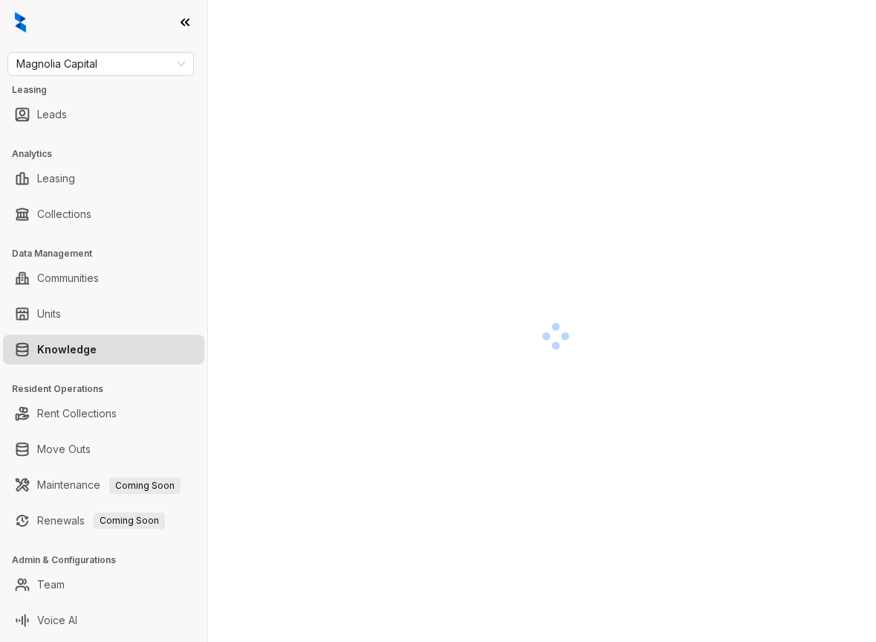 This screenshot has width=876, height=642. I want to click on a: Leads, so click(52, 114).